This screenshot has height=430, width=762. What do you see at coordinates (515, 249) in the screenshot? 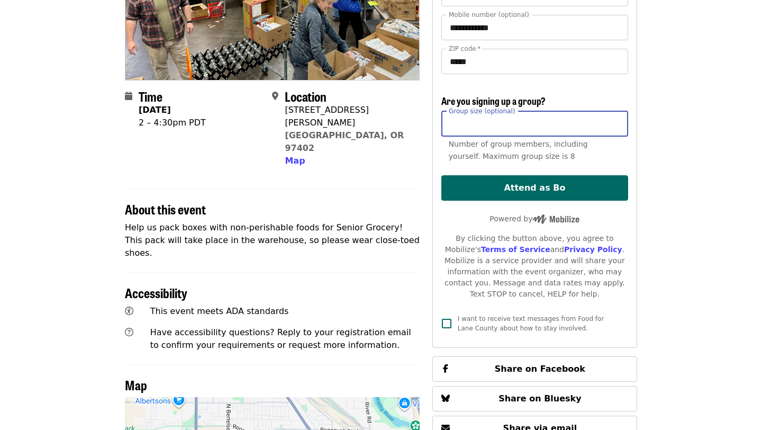
I see `a: Terms of Service` at bounding box center [515, 249].